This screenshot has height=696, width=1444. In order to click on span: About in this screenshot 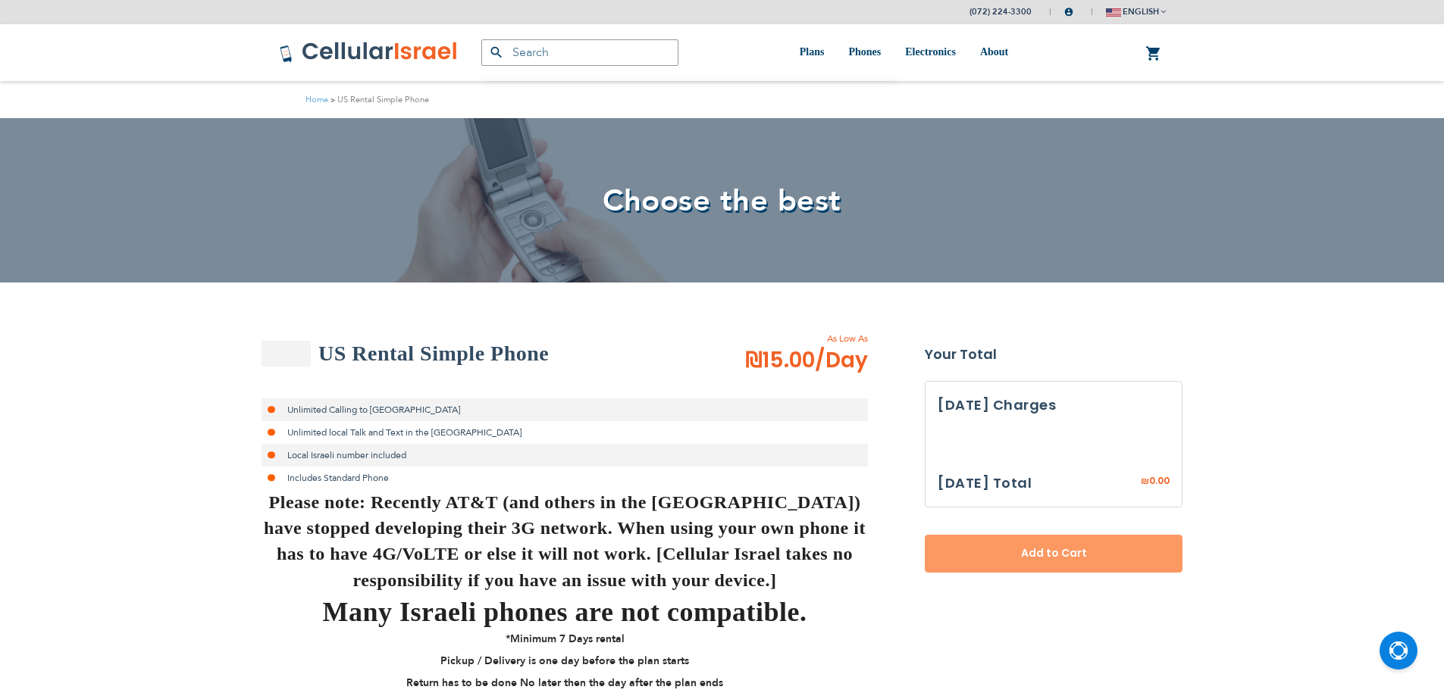, I will do `click(994, 52)`.